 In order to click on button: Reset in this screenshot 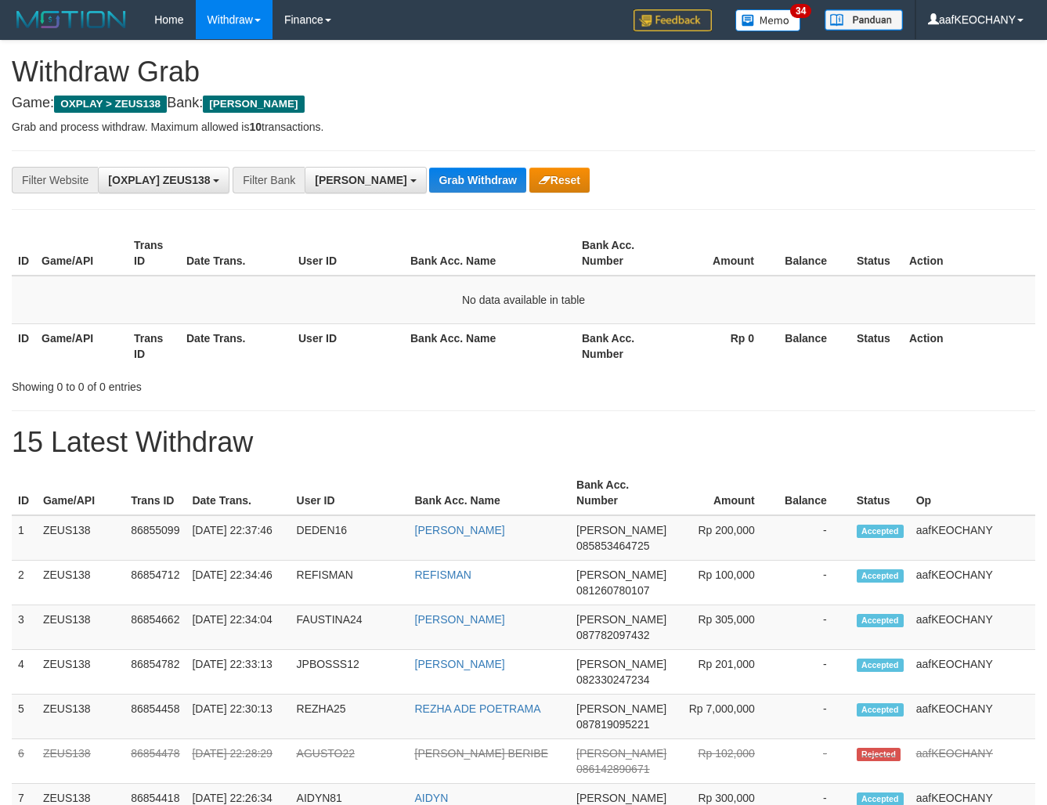, I will do `click(559, 180)`.